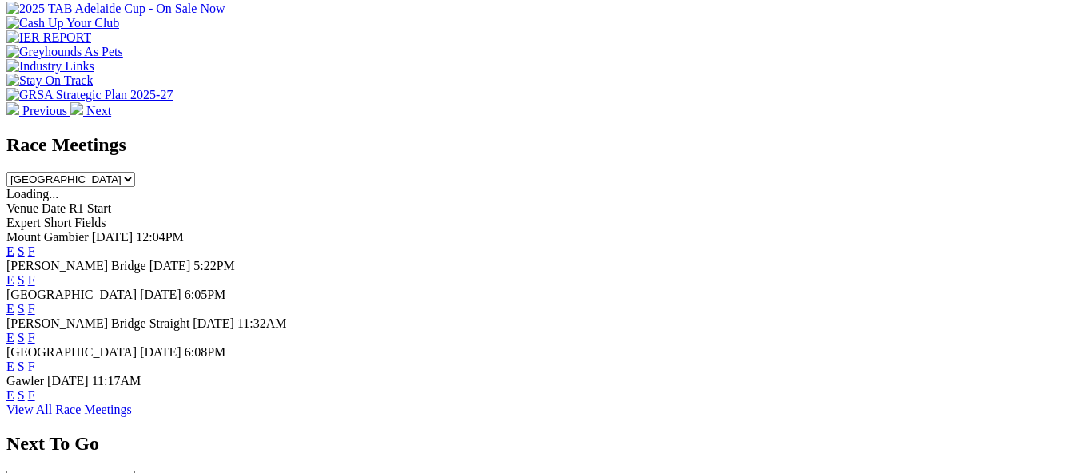 The width and height of the screenshot is (1080, 473). Describe the element at coordinates (90, 95) in the screenshot. I see `img: GRSA Strategic Plan 2025-27` at that location.